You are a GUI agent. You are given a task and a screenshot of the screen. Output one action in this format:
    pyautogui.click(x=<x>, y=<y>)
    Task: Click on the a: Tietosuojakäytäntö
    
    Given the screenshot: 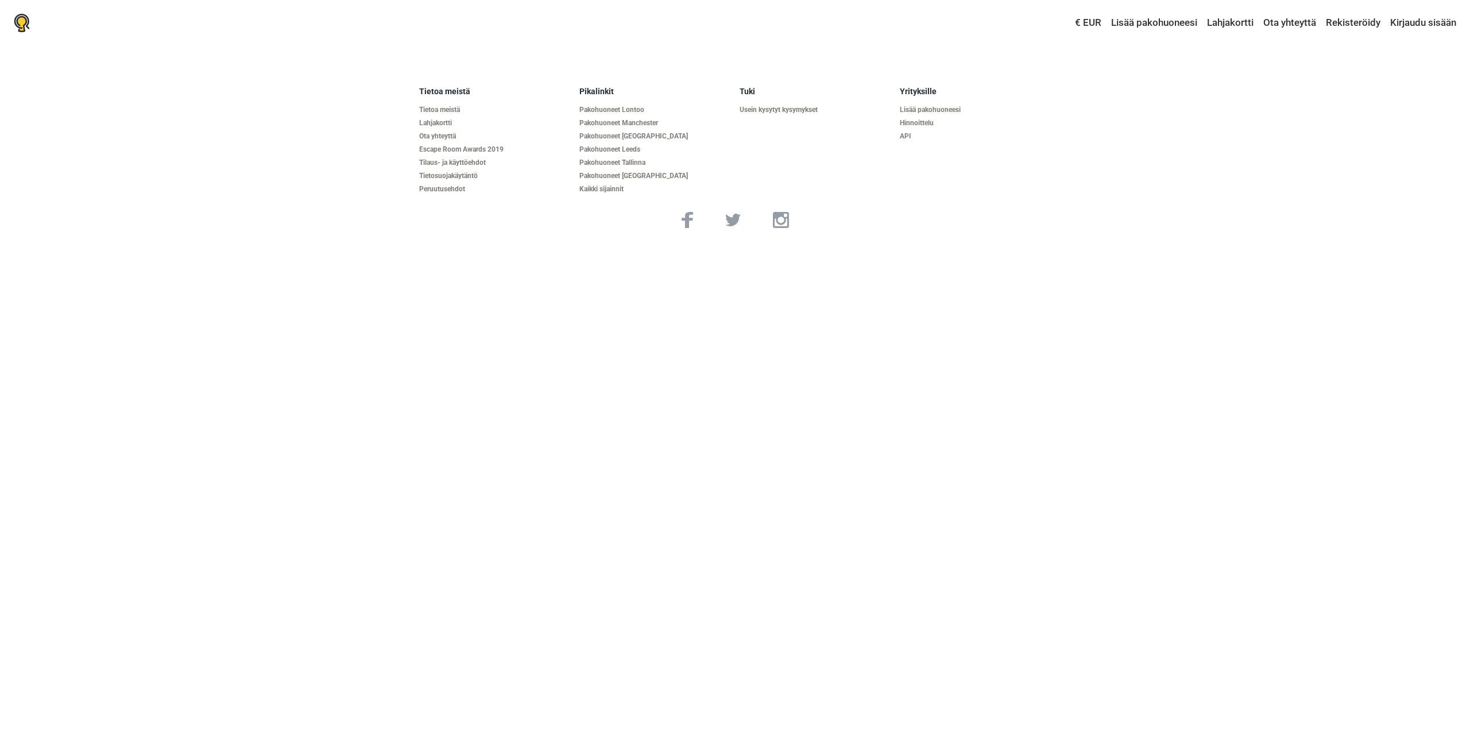 What is the action you would take?
    pyautogui.click(x=495, y=176)
    